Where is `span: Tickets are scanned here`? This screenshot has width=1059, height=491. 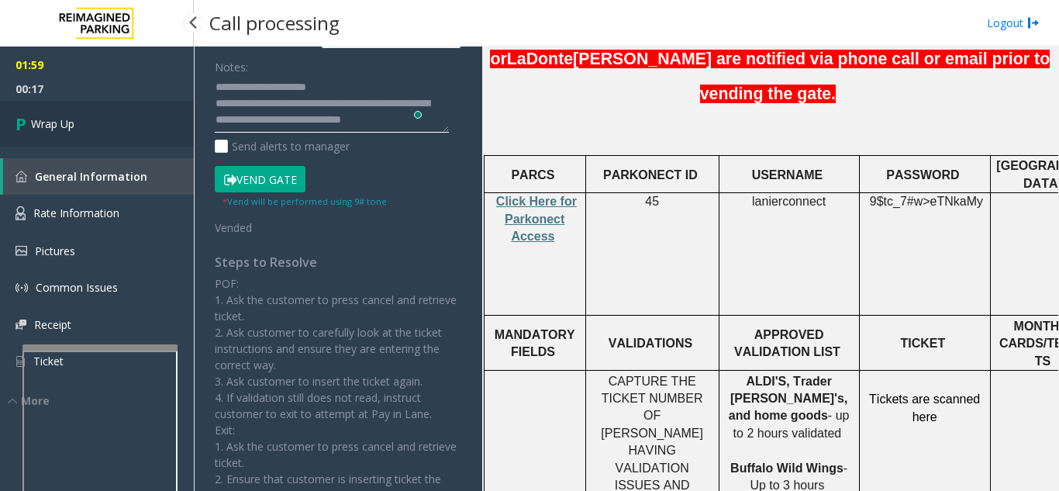 span: Tickets are scanned here is located at coordinates (924, 407).